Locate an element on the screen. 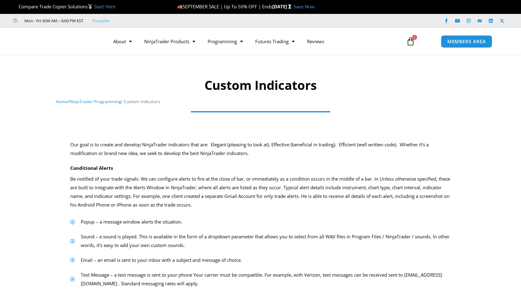 This screenshot has width=521, height=293. a: Futures Trading is located at coordinates (275, 41).